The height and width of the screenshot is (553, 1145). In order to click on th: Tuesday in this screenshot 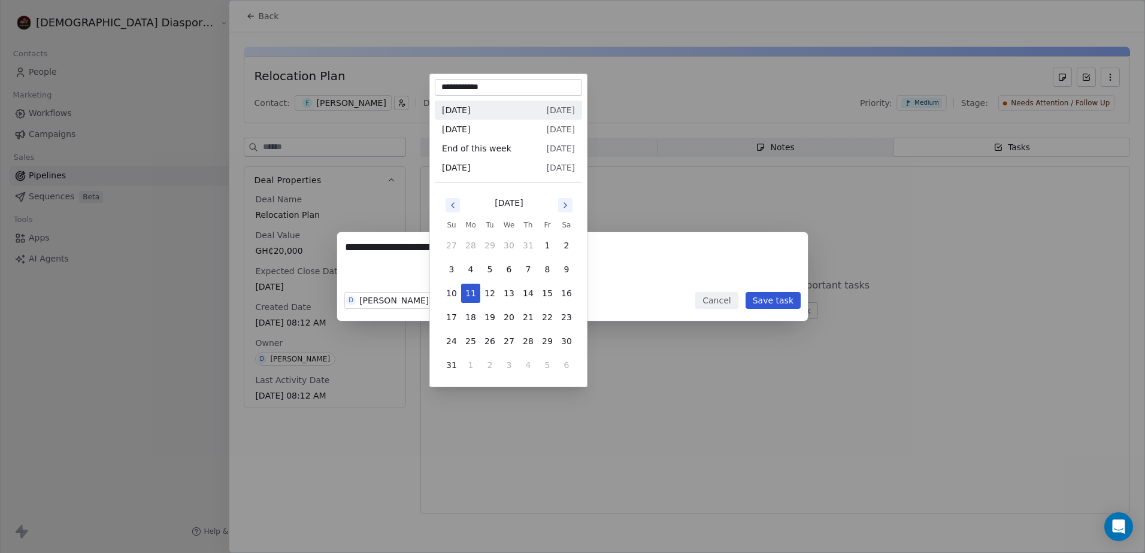, I will do `click(490, 225)`.